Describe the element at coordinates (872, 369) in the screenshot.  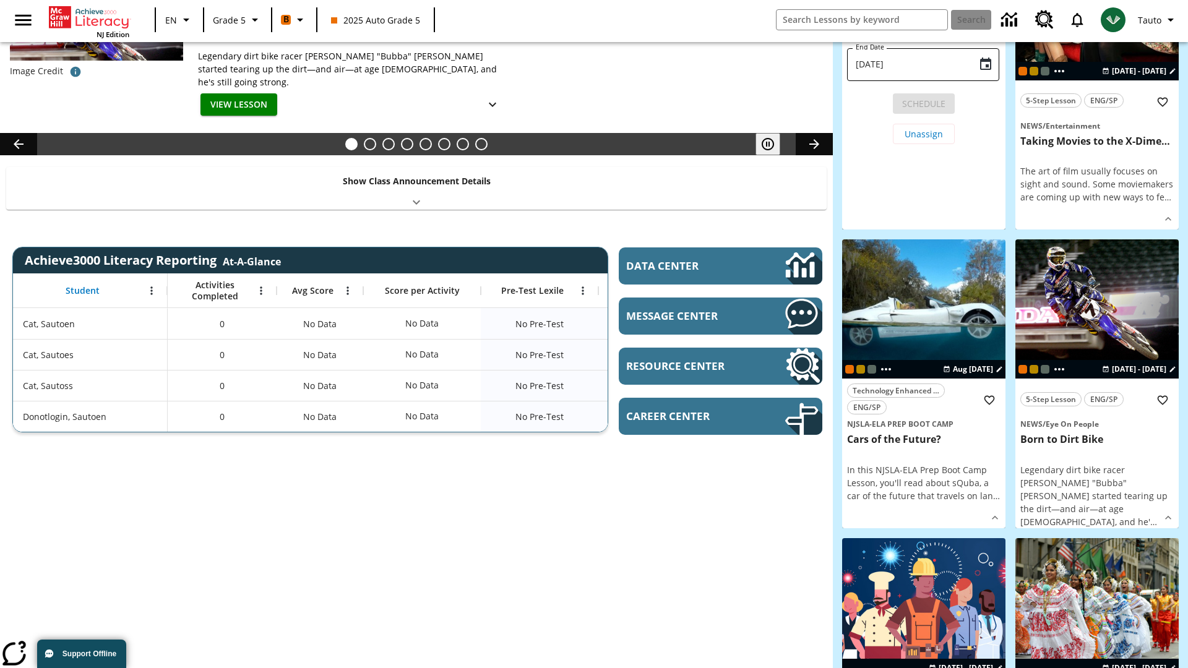
I see `div: OL 2025 Auto Grade 6` at that location.